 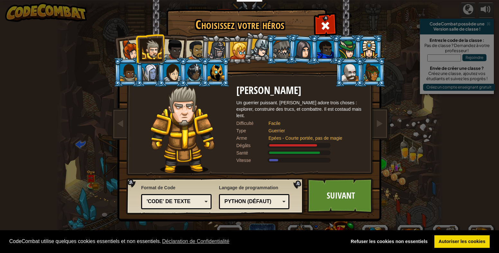 What do you see at coordinates (193, 49) in the screenshot?
I see `li: Alejandro le duelliste` at bounding box center [193, 49].